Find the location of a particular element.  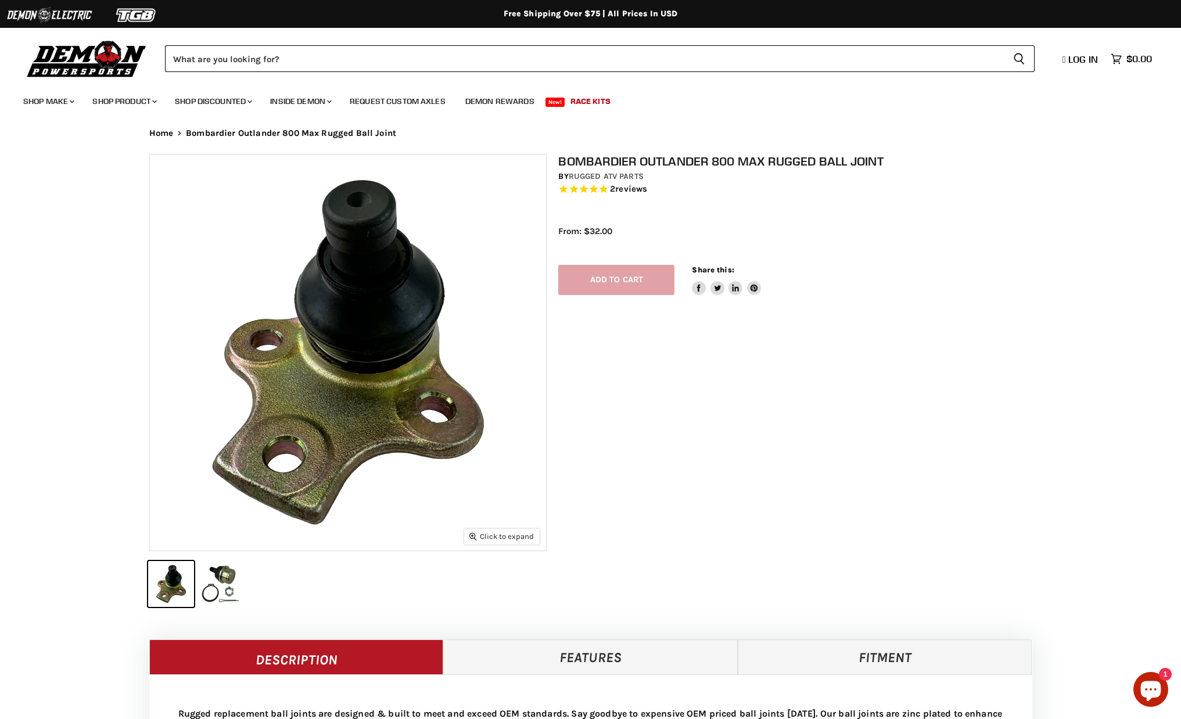

a: Race Kits is located at coordinates (590, 101).